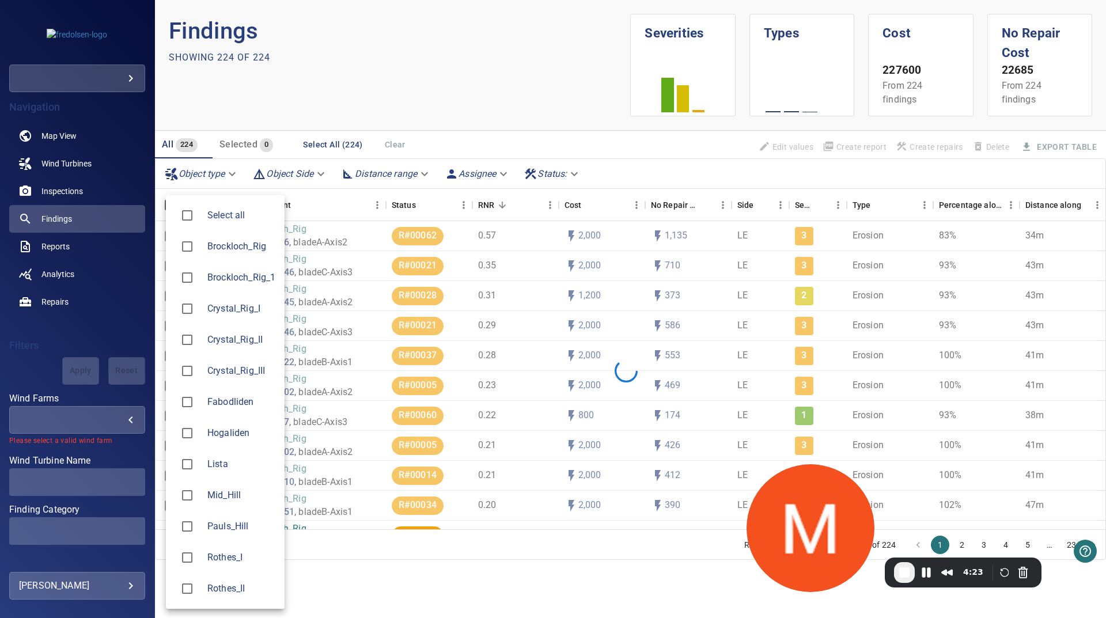 This screenshot has width=1106, height=618. What do you see at coordinates (241, 340) in the screenshot?
I see `div: Wind Farms Crystal_Rig_II` at bounding box center [241, 340].